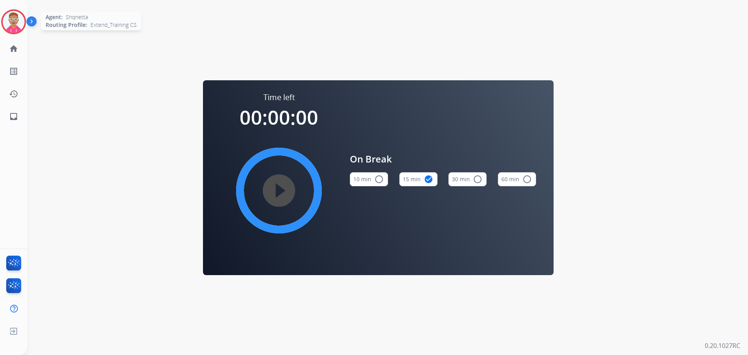 The height and width of the screenshot is (355, 748). Describe the element at coordinates (517, 179) in the screenshot. I see `button: 60 min` at that location.